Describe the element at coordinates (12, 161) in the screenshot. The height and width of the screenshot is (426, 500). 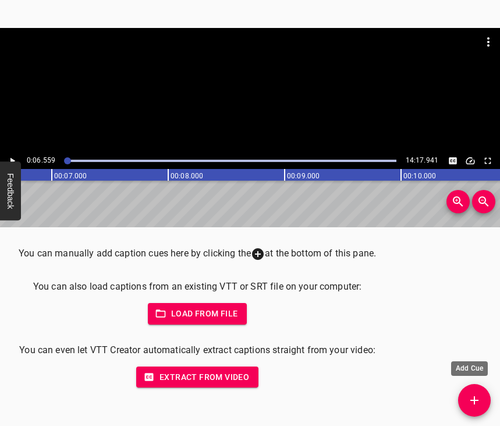
I see `button: Play/Pause` at that location.